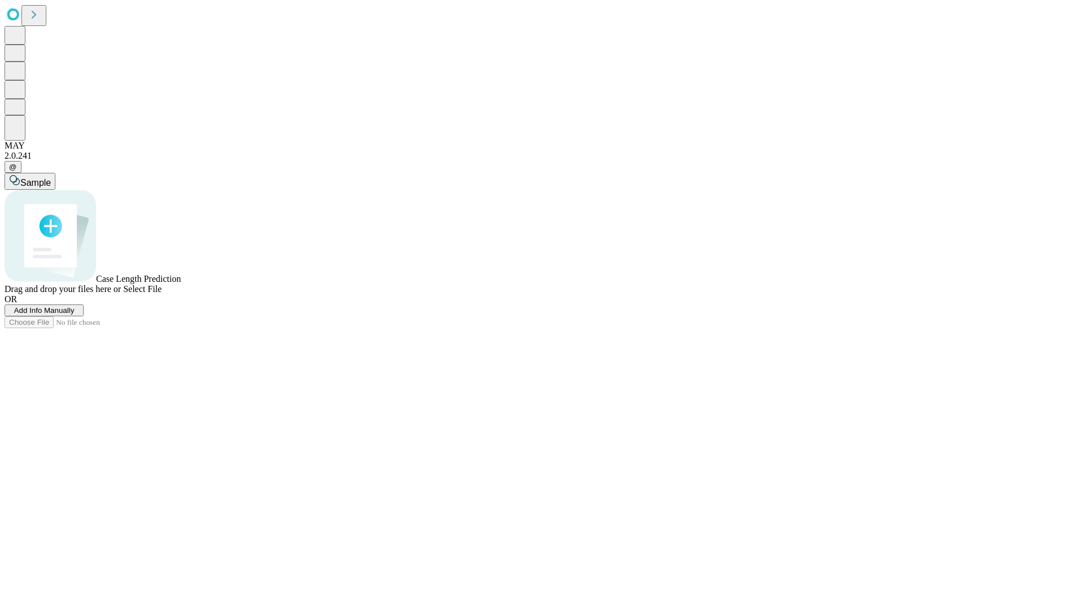 The height and width of the screenshot is (610, 1085). What do you see at coordinates (36, 183) in the screenshot?
I see `span: Sample` at bounding box center [36, 183].